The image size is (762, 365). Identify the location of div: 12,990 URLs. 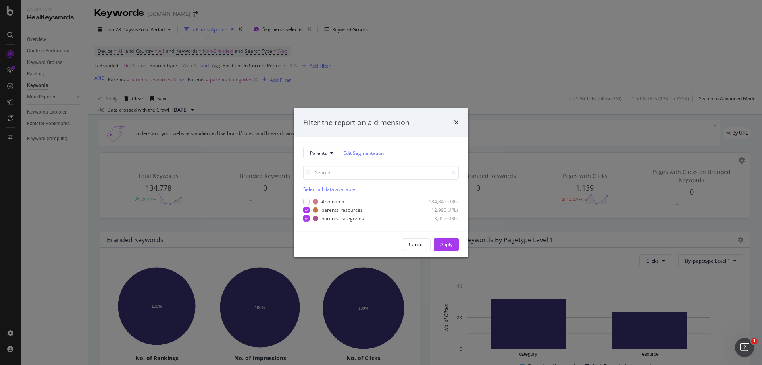
(440, 210).